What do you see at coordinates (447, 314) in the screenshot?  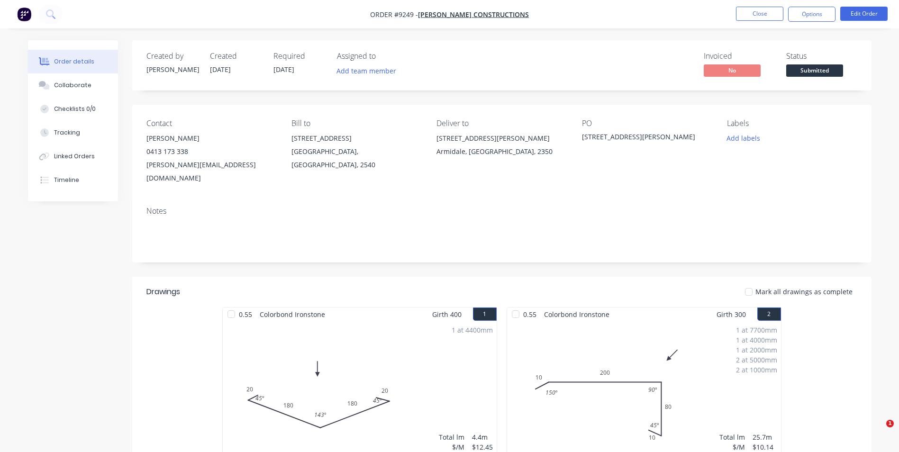 I see `span: Girth 400` at bounding box center [447, 314].